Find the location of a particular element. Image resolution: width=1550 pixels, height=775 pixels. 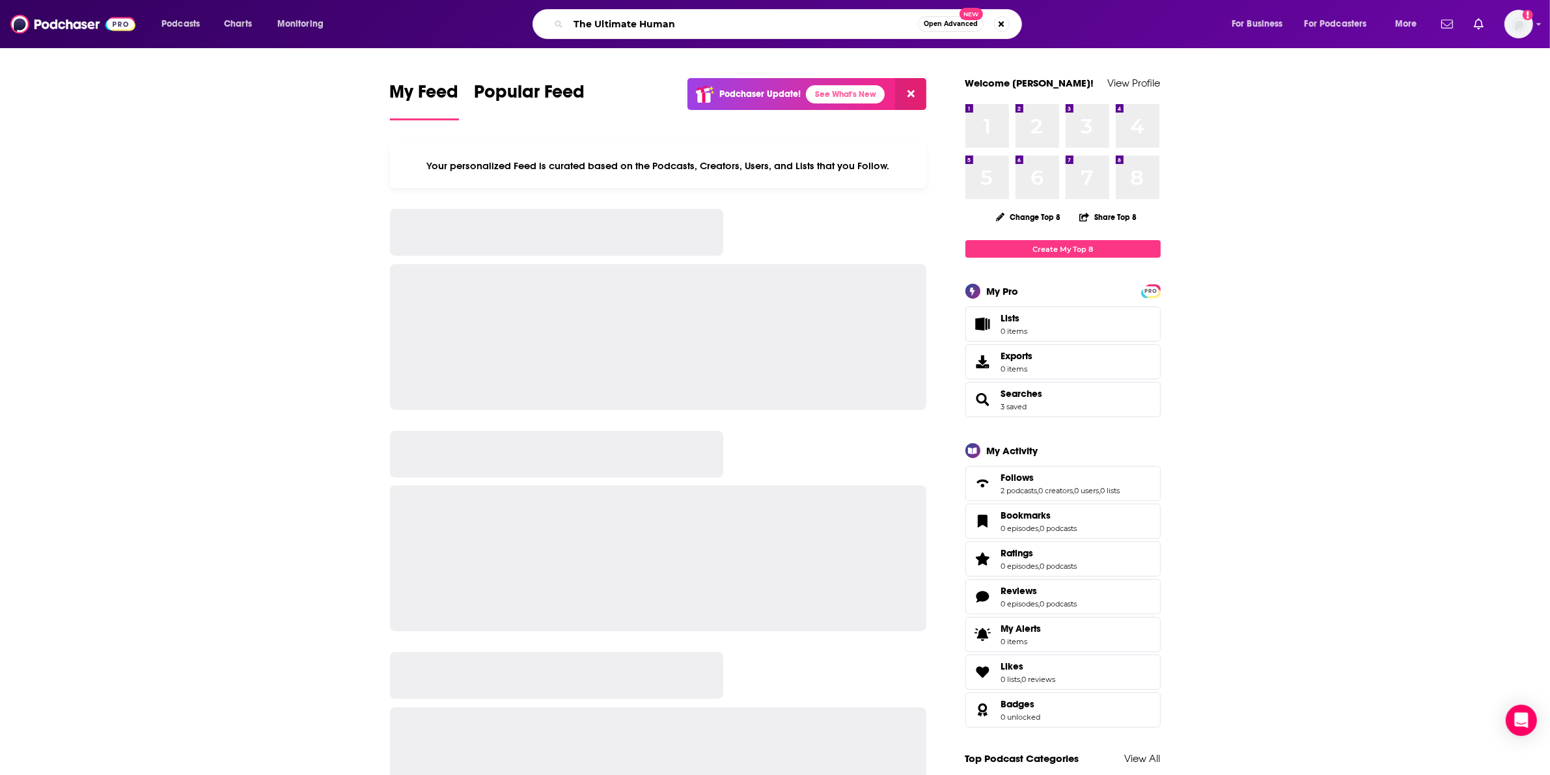

span: Charts is located at coordinates (238, 24).